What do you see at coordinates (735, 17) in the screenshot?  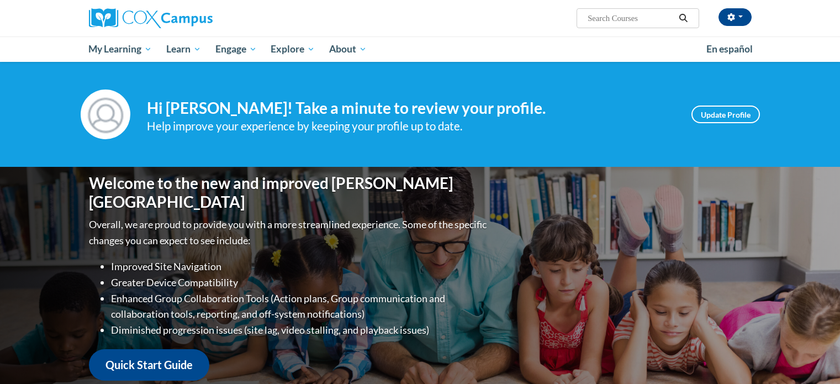 I see `button: Account Settings` at bounding box center [735, 17].